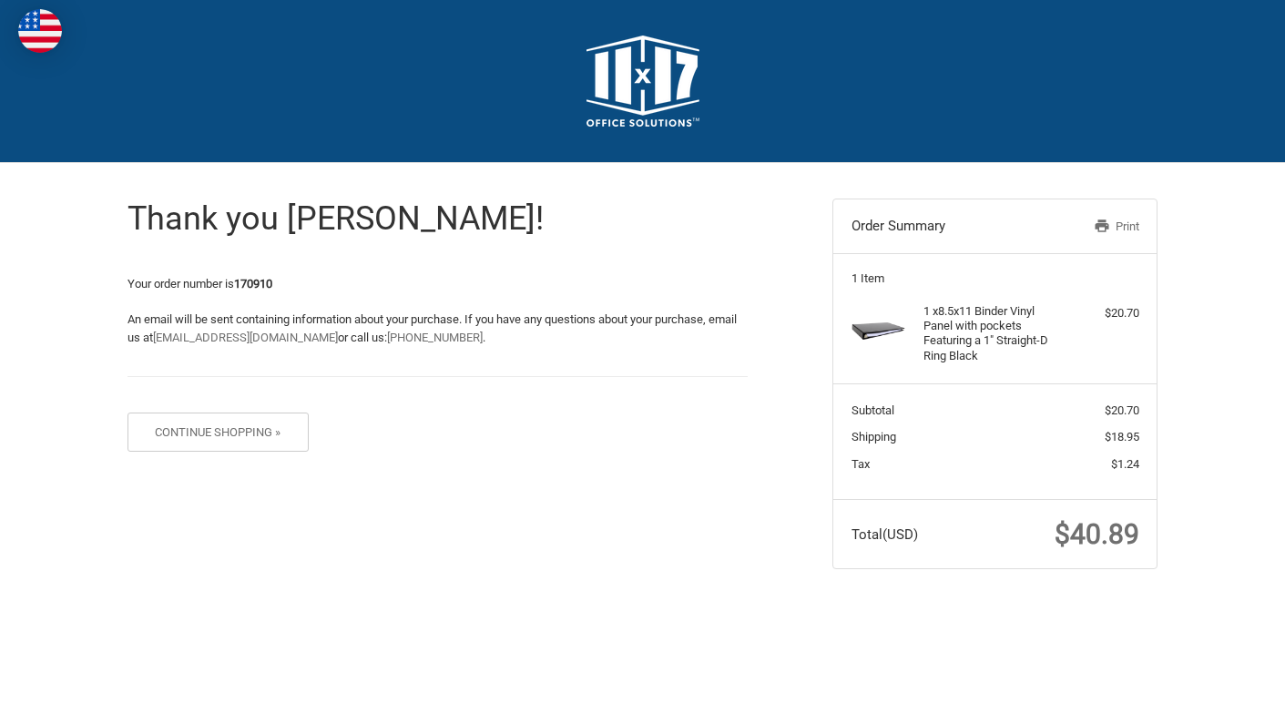 The image size is (1285, 724). Describe the element at coordinates (1122, 410) in the screenshot. I see `span: $20.70` at that location.